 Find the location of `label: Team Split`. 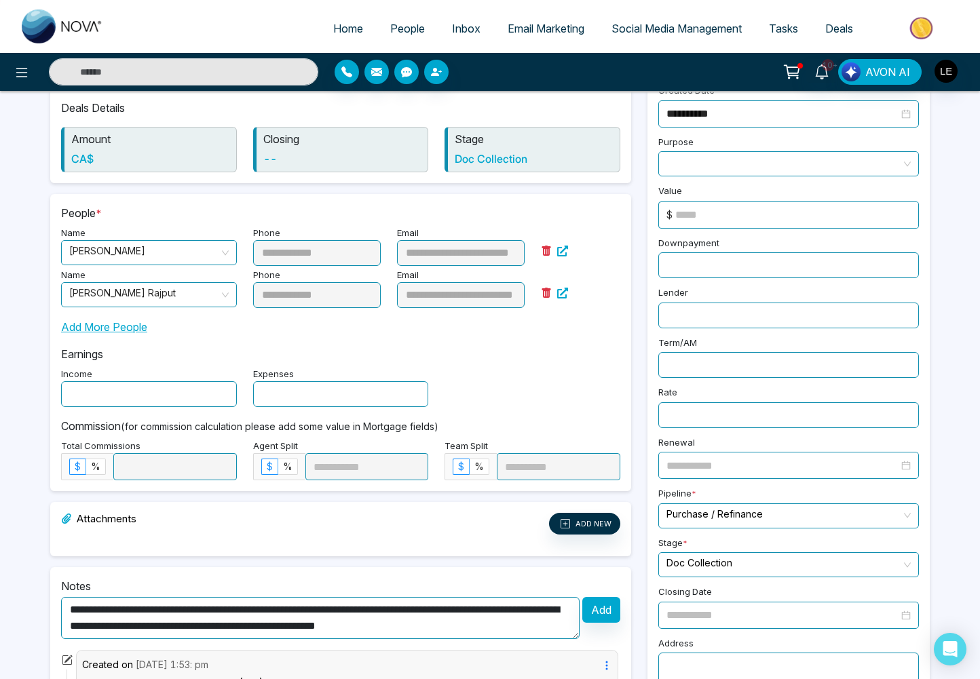

label: Team Split is located at coordinates (466, 446).